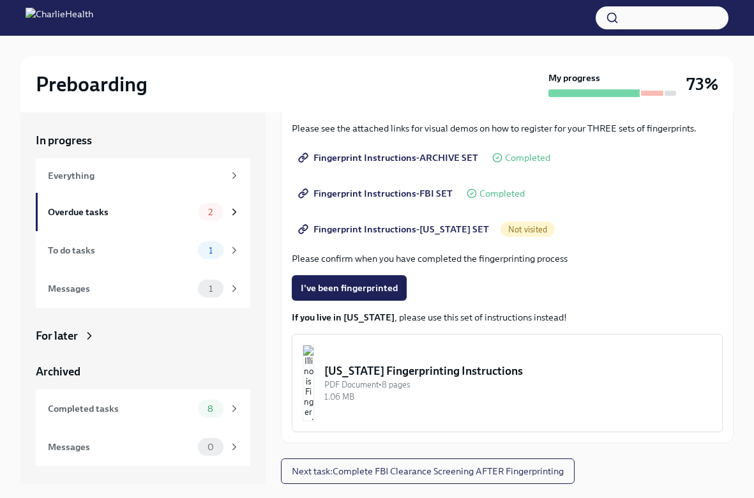  What do you see at coordinates (308, 383) in the screenshot?
I see `img: Illinois Fingerprinting Instructions` at bounding box center [308, 383].